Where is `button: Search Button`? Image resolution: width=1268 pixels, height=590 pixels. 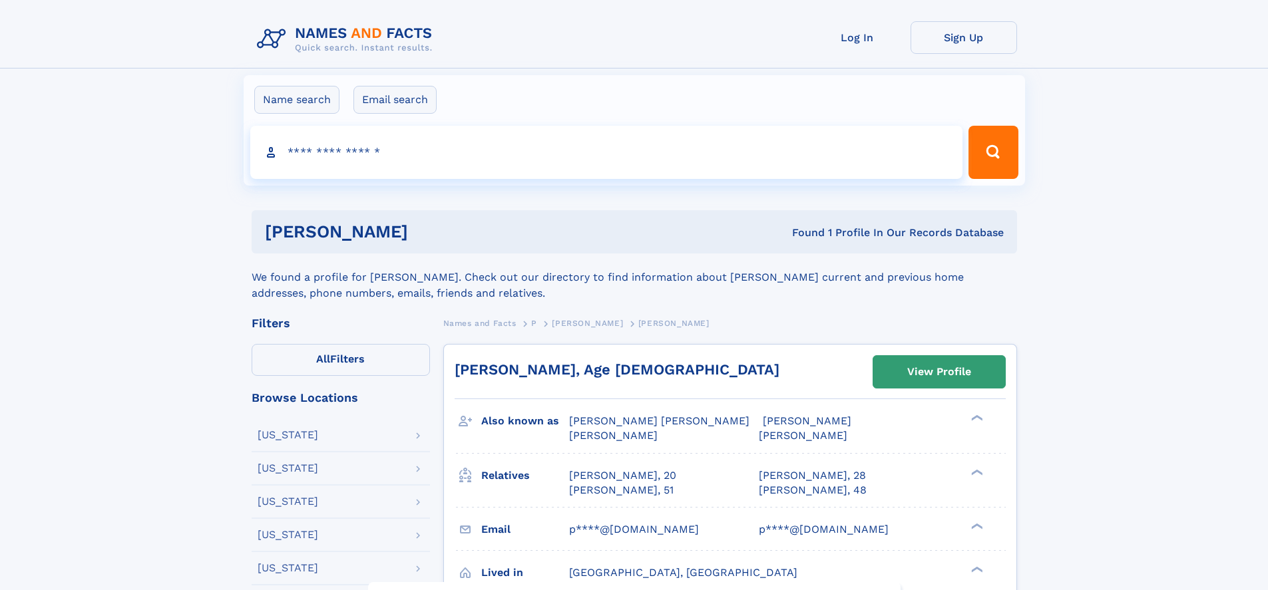
button: Search Button is located at coordinates (993, 152).